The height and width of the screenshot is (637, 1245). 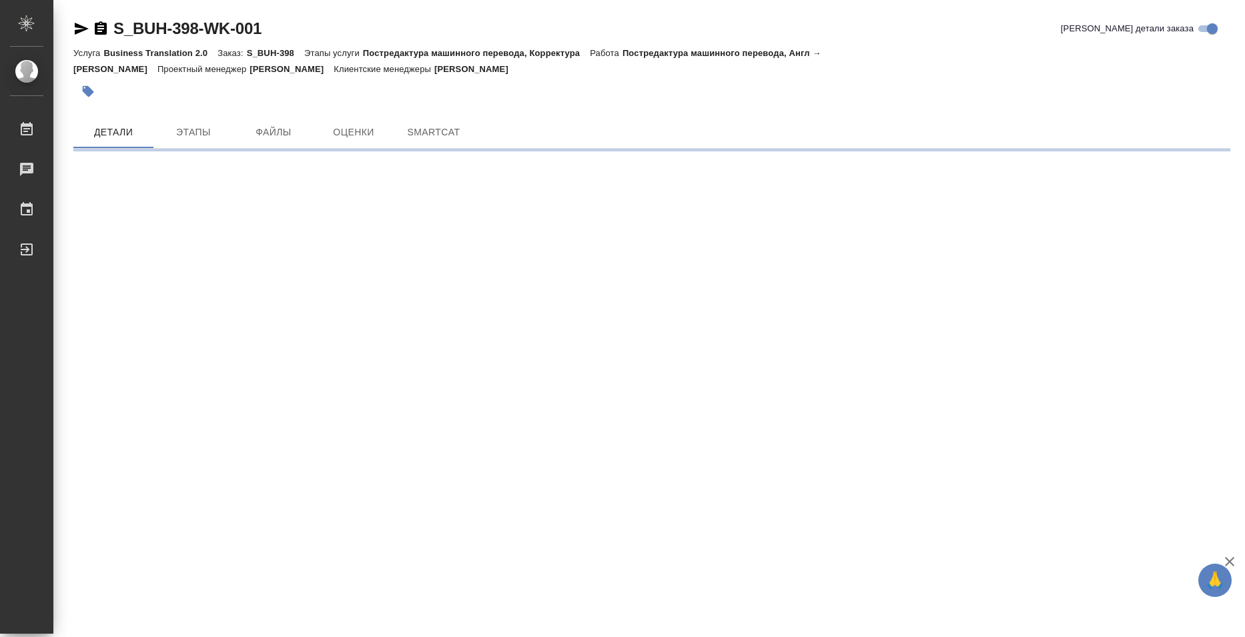 What do you see at coordinates (113, 132) in the screenshot?
I see `span: Детали` at bounding box center [113, 132].